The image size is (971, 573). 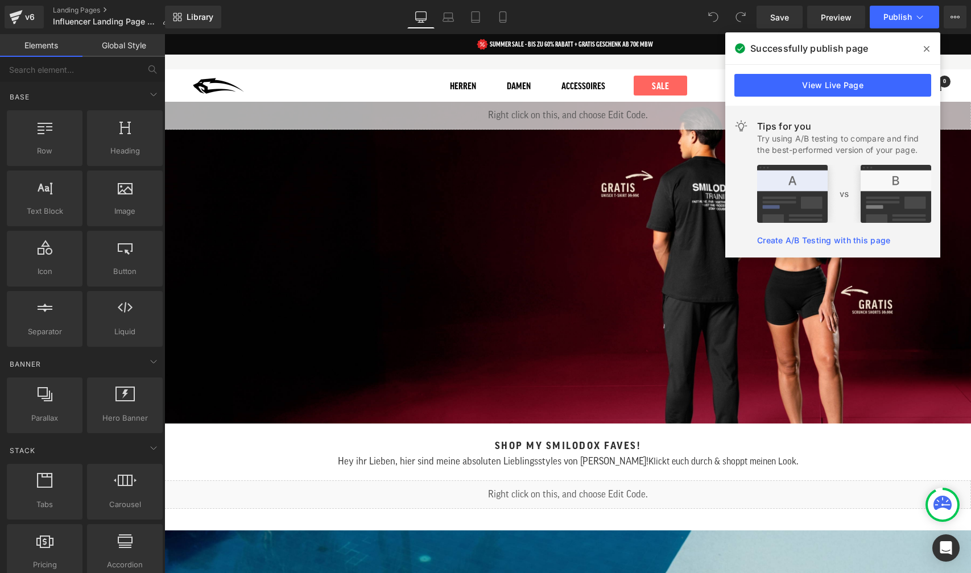 I want to click on span: Banner, so click(x=25, y=364).